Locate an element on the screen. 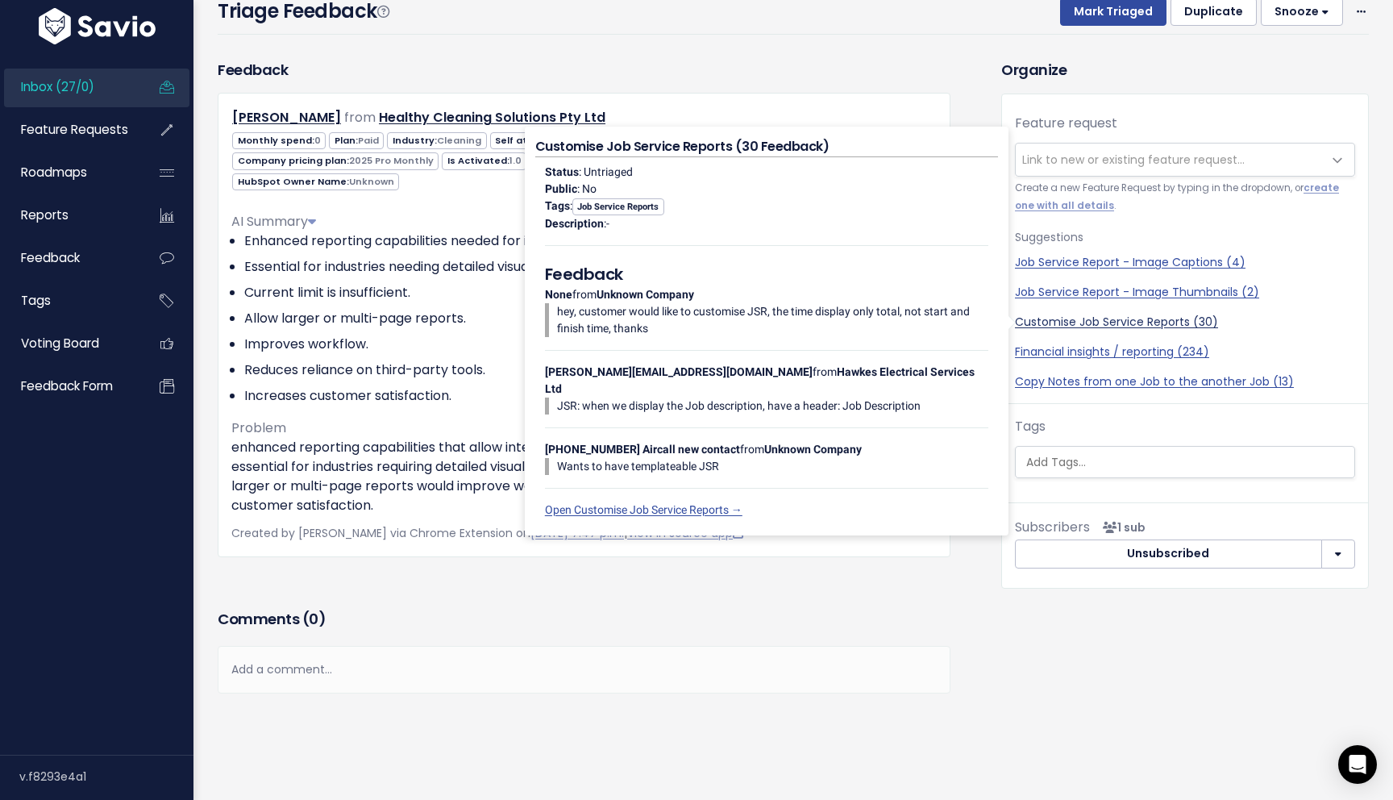  div: Open Intercom Messenger is located at coordinates (1358, 764).